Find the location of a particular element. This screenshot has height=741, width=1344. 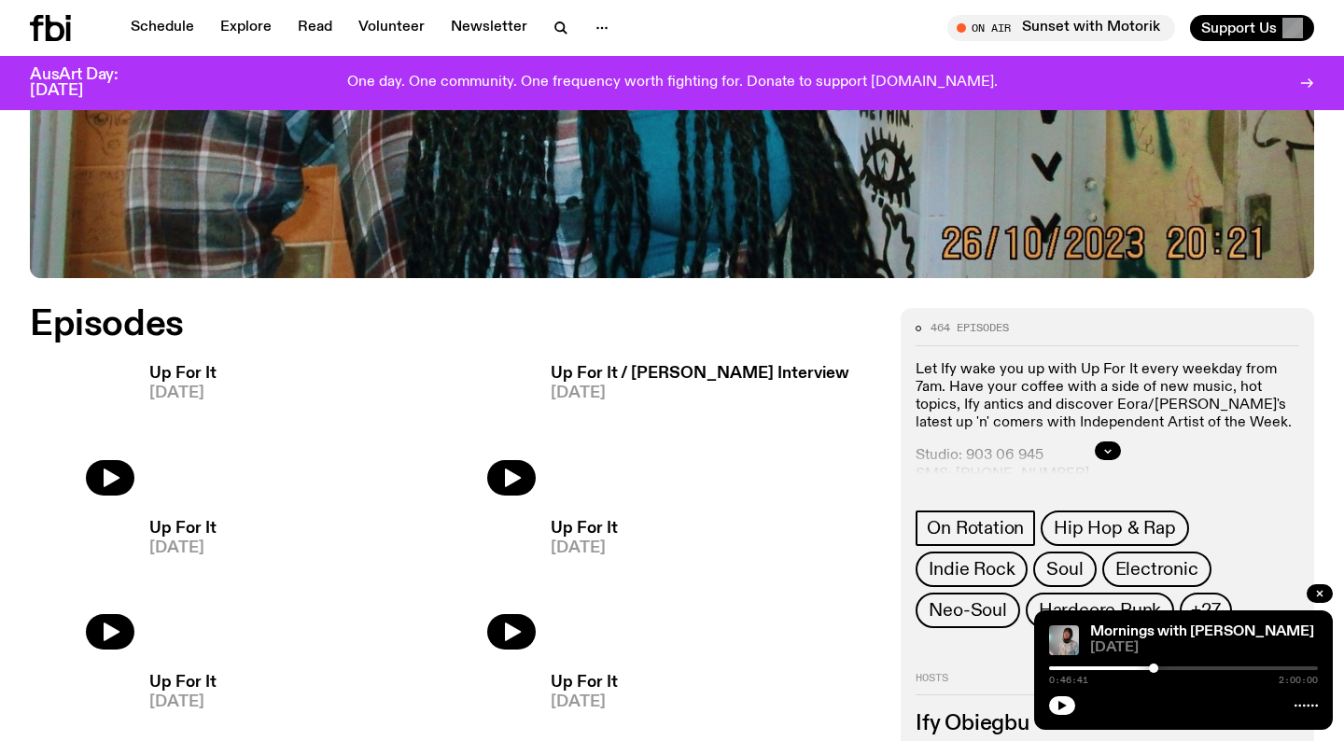

span: Electronic is located at coordinates (1156, 569).